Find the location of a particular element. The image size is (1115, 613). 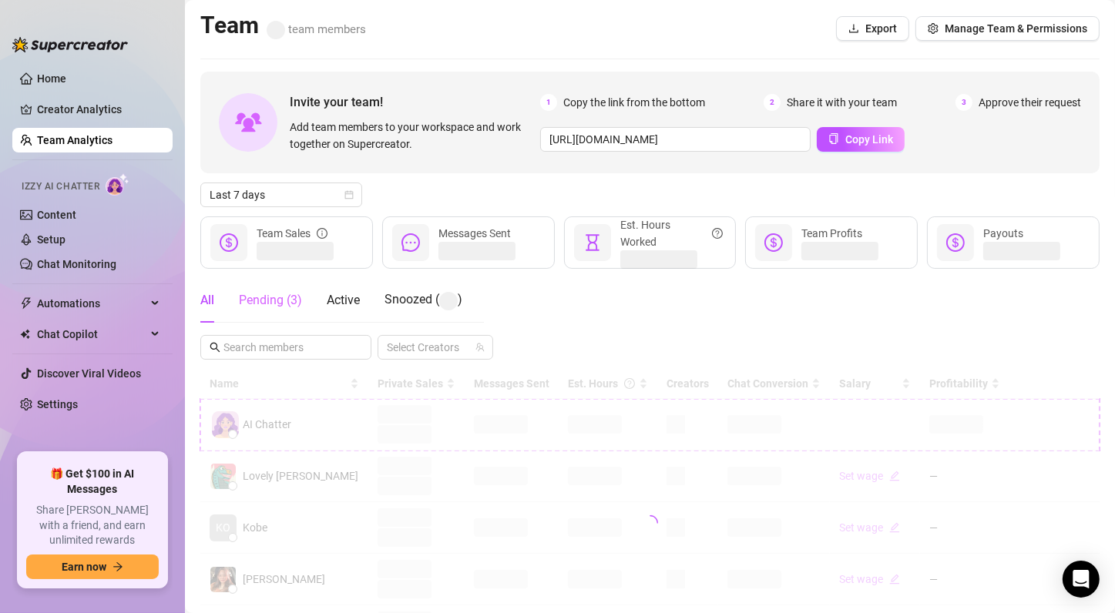

span: Manage Team & Permissions is located at coordinates (1016, 29).